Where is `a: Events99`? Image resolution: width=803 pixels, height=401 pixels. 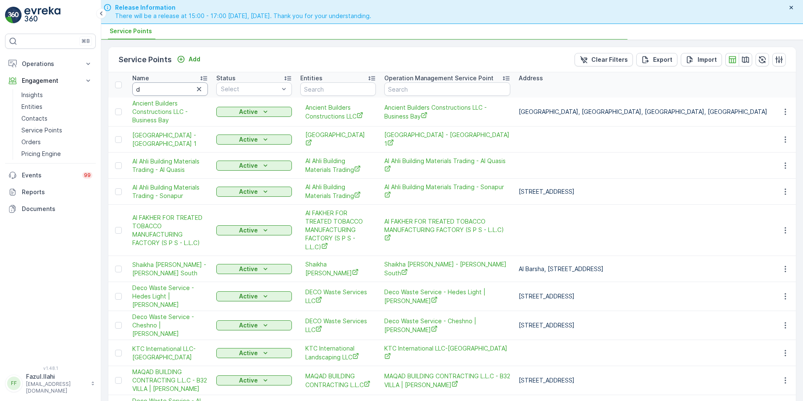 a: Events99 is located at coordinates (50, 175).